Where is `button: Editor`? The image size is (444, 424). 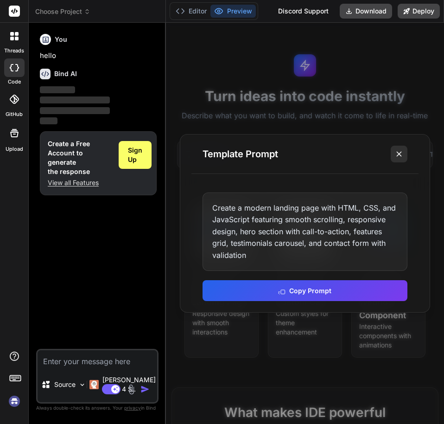
button: Editor is located at coordinates (191, 11).